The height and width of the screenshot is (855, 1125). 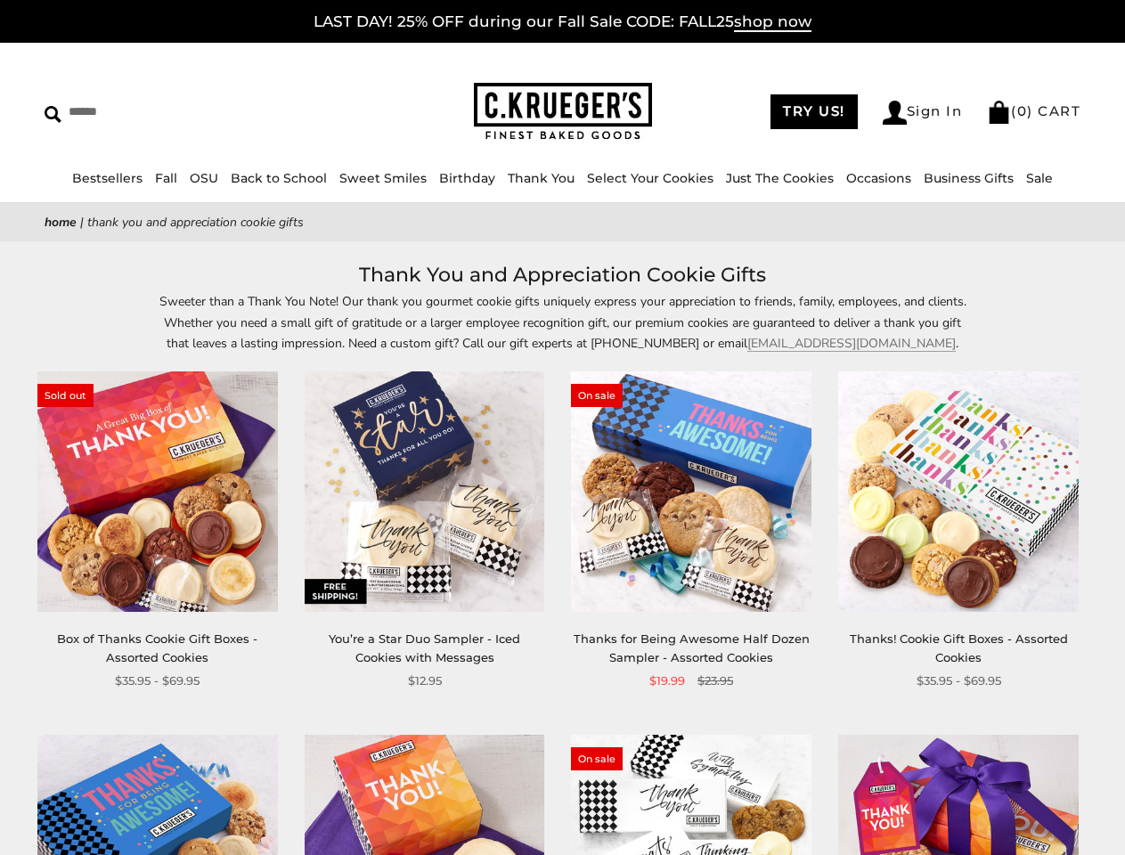 What do you see at coordinates (107, 178) in the screenshot?
I see `a: Bestsellers` at bounding box center [107, 178].